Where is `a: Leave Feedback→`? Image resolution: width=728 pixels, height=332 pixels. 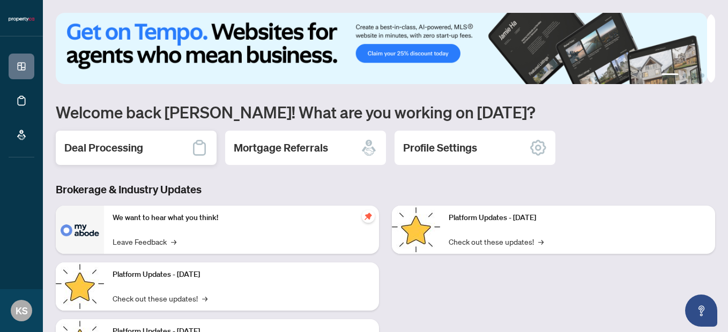 a: Leave Feedback→ is located at coordinates (144, 242).